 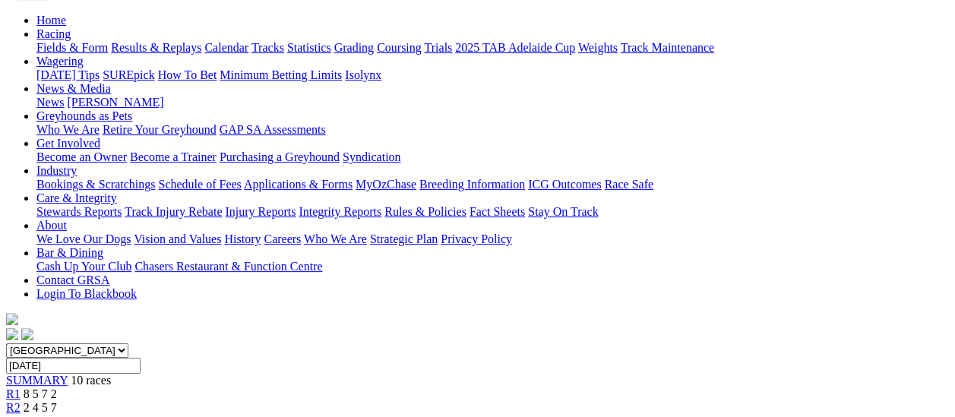 What do you see at coordinates (13, 394) in the screenshot?
I see `a: R1` at bounding box center [13, 394].